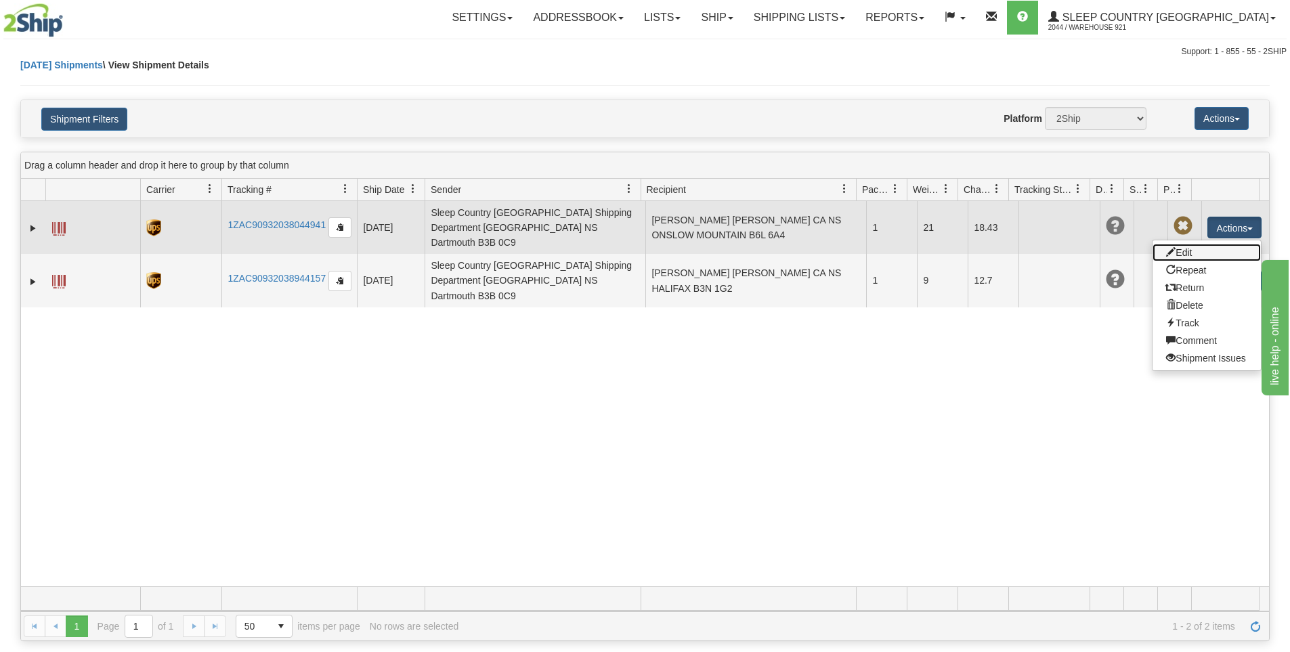 The image size is (1290, 652). What do you see at coordinates (1112, 189) in the screenshot?
I see `a: Delivery Status filter column settings` at bounding box center [1112, 189].